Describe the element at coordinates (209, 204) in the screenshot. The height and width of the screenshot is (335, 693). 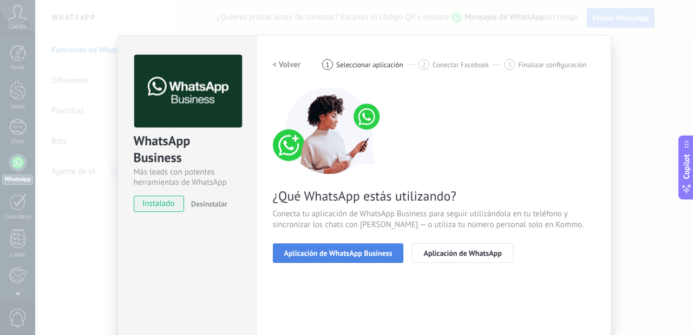
I see `span: Desinstalar` at that location.